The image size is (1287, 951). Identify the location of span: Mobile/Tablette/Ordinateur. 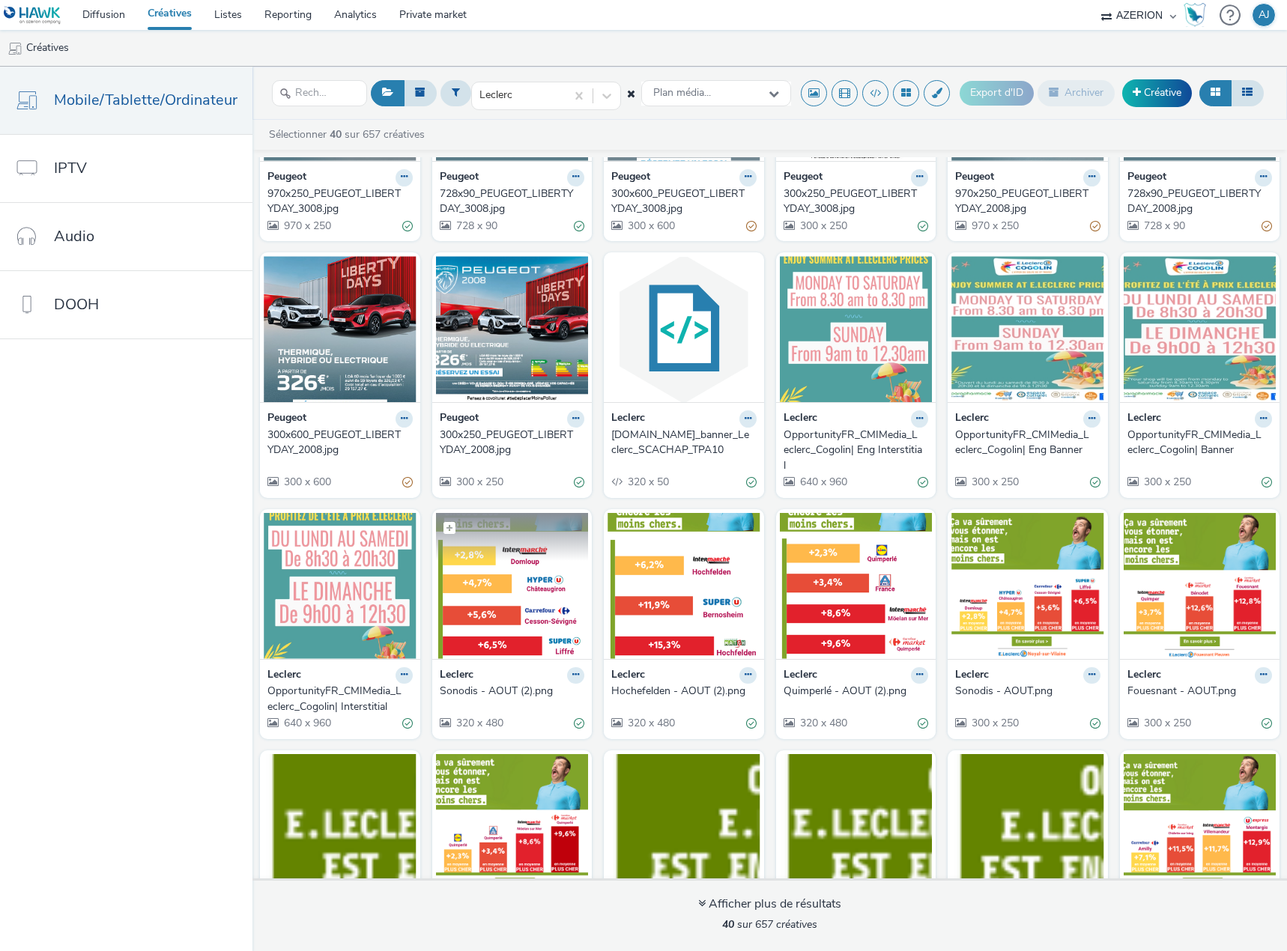
(145, 100).